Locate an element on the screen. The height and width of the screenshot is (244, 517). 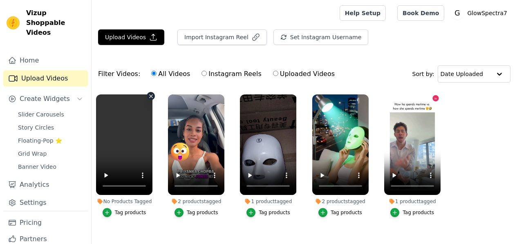
span: Grid Wrap is located at coordinates (32, 154).